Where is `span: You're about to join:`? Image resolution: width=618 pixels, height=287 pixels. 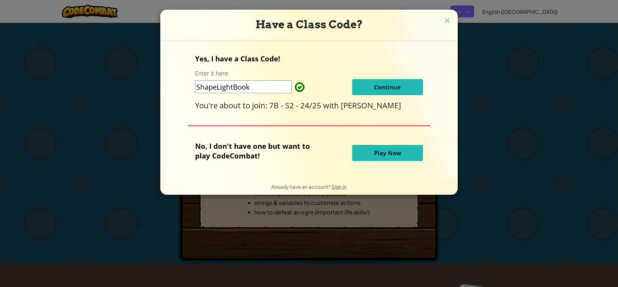
span: You're about to join: is located at coordinates (232, 105).